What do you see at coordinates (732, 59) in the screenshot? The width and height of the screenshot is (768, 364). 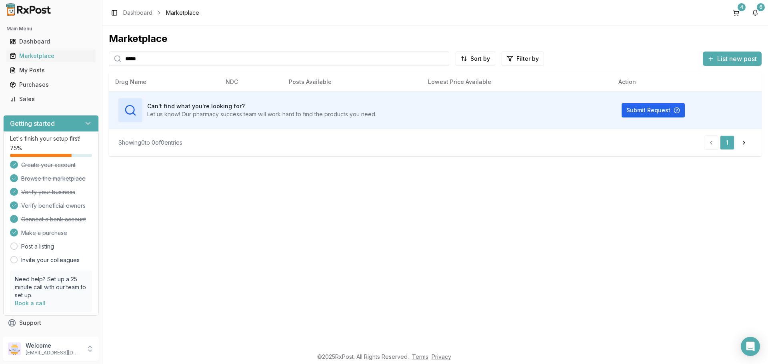 I see `button: List new post` at bounding box center [732, 59].